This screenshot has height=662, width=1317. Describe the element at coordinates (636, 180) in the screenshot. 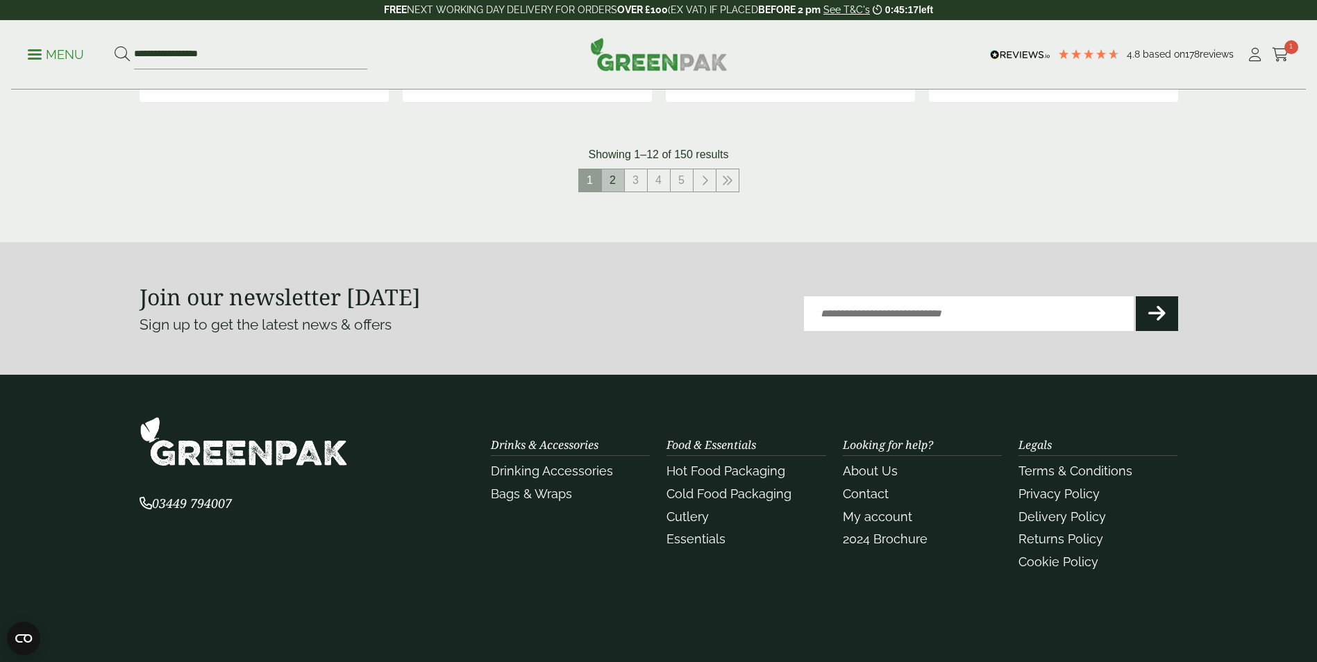

I see `a: 3` at that location.